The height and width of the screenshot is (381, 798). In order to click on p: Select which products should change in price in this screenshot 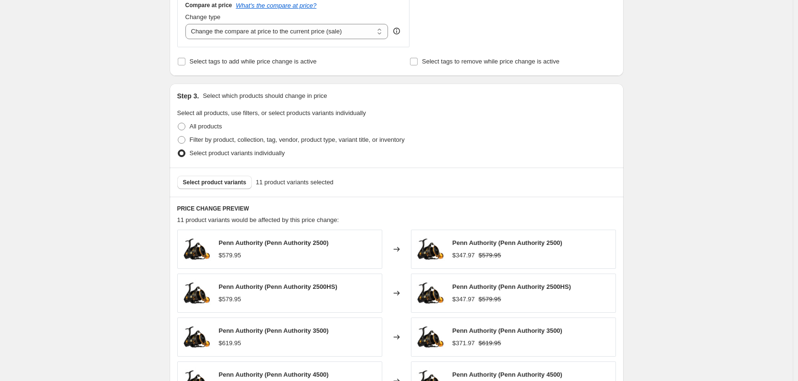, I will do `click(265, 96)`.